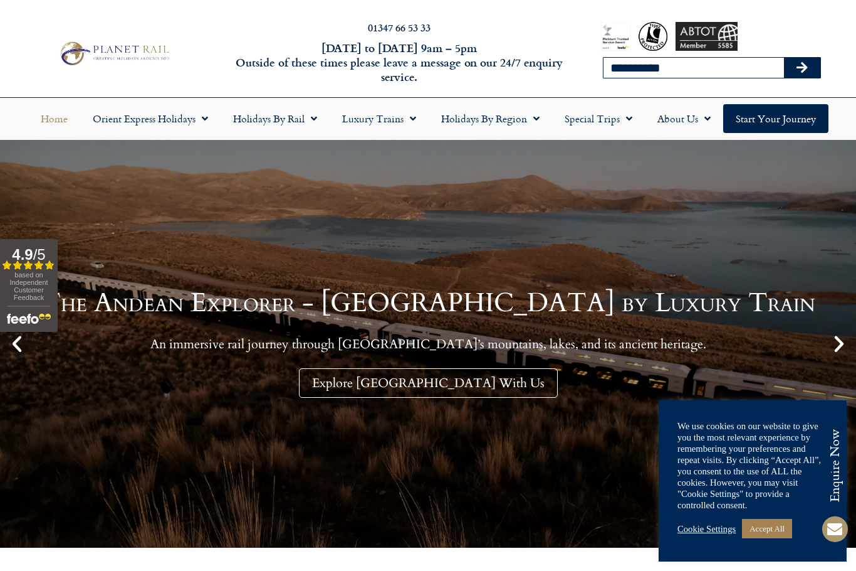 Image resolution: width=856 pixels, height=571 pixels. Describe the element at coordinates (753, 465) in the screenshot. I see `div: We use cookies on our website to give you the most relevant experience by remembering your prefer...` at that location.